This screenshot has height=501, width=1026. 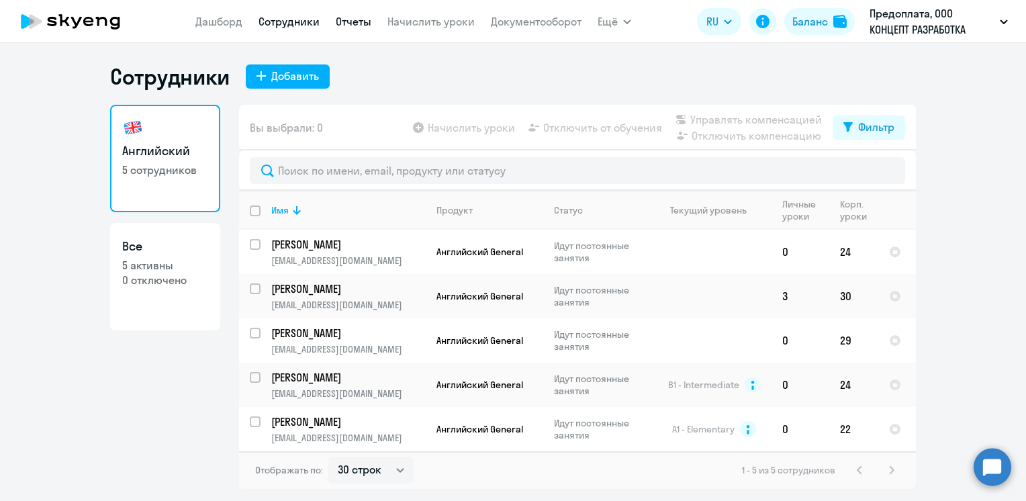 I want to click on input: Поиск по имени, email, продукту или статусу, so click(x=577, y=171).